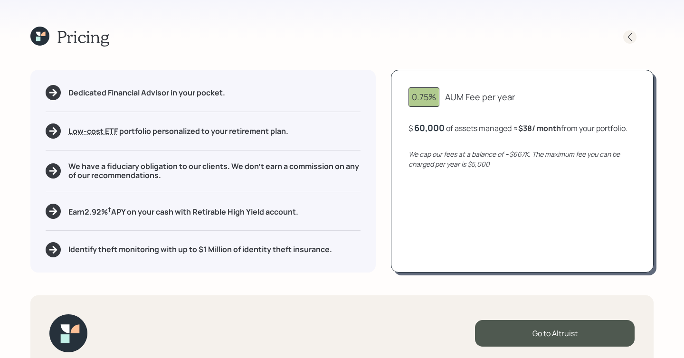 The width and height of the screenshot is (684, 358). Describe the element at coordinates (200, 249) in the screenshot. I see `h5: Identify theft monitoring with up to $1 Million of identity theft insurance.` at that location.